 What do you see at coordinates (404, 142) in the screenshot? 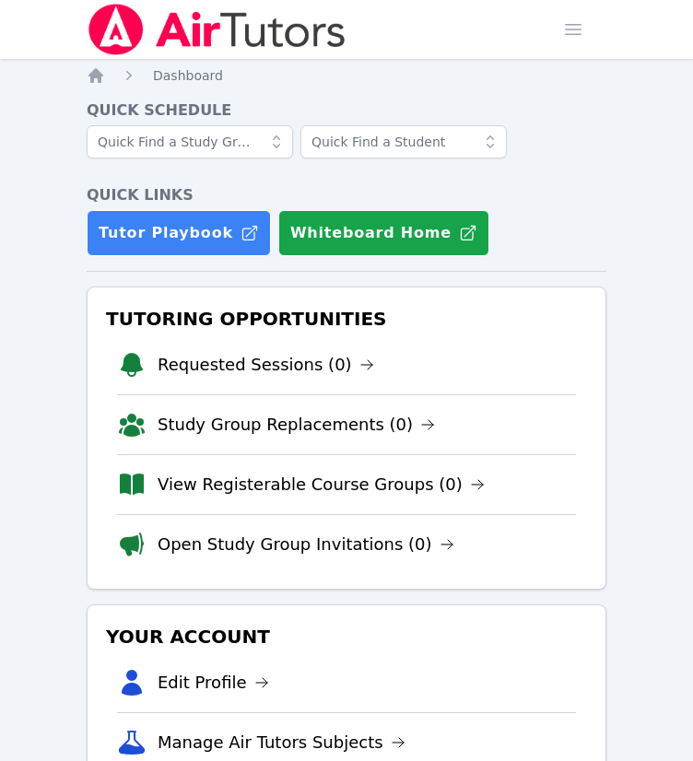
I see `input: Quick Find a Student` at bounding box center [404, 142].